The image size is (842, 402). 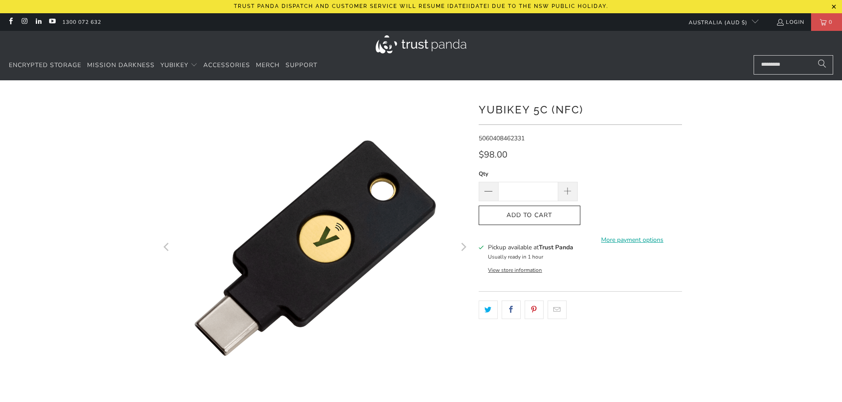 What do you see at coordinates (163, 65) in the screenshot?
I see `nav: Translation missing: en.navigation.header.main_nav` at bounding box center [163, 65].